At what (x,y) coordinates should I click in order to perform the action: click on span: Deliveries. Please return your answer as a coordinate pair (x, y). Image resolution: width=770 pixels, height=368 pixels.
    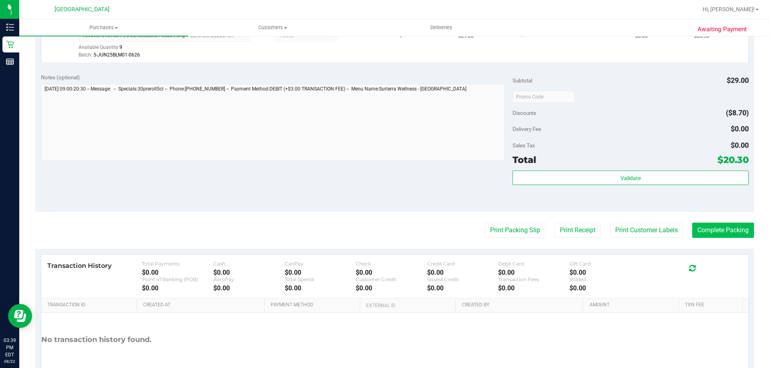
    Looking at the image, I should click on (441, 28).